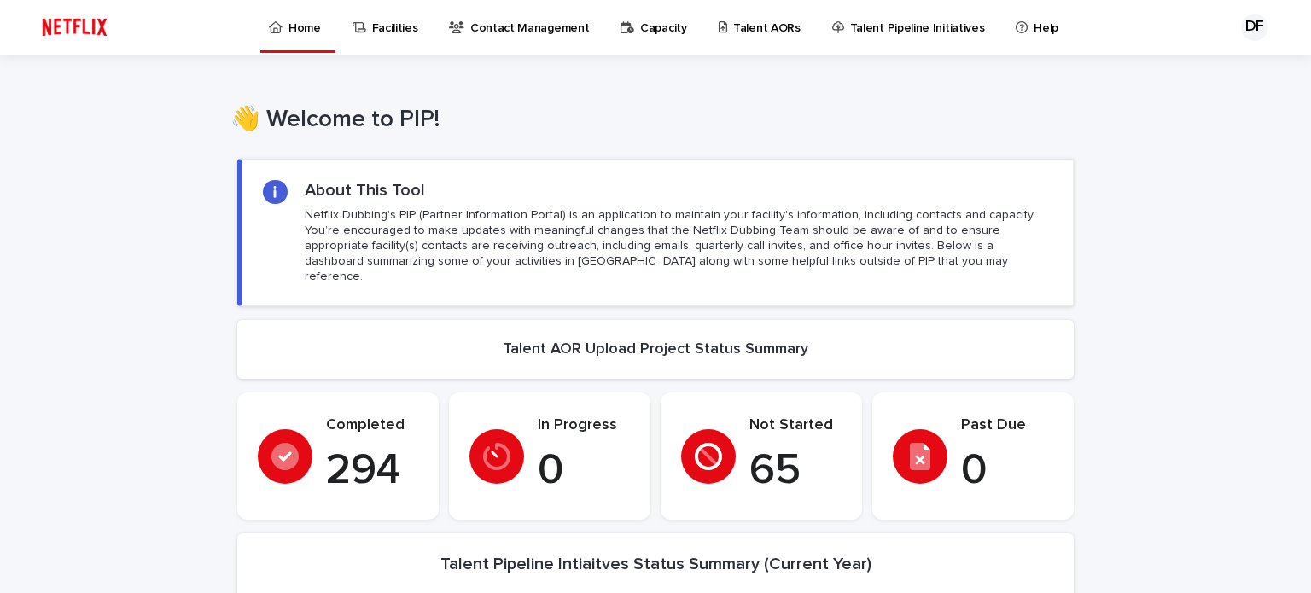  Describe the element at coordinates (795, 426) in the screenshot. I see `p: Not Started` at that location.